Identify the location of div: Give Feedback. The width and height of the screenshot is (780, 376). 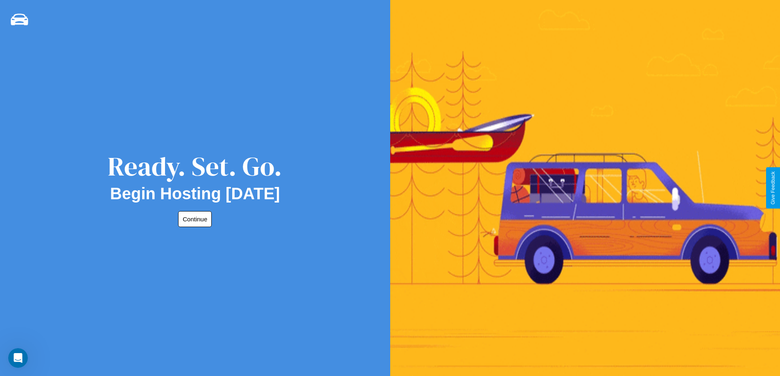
(773, 188).